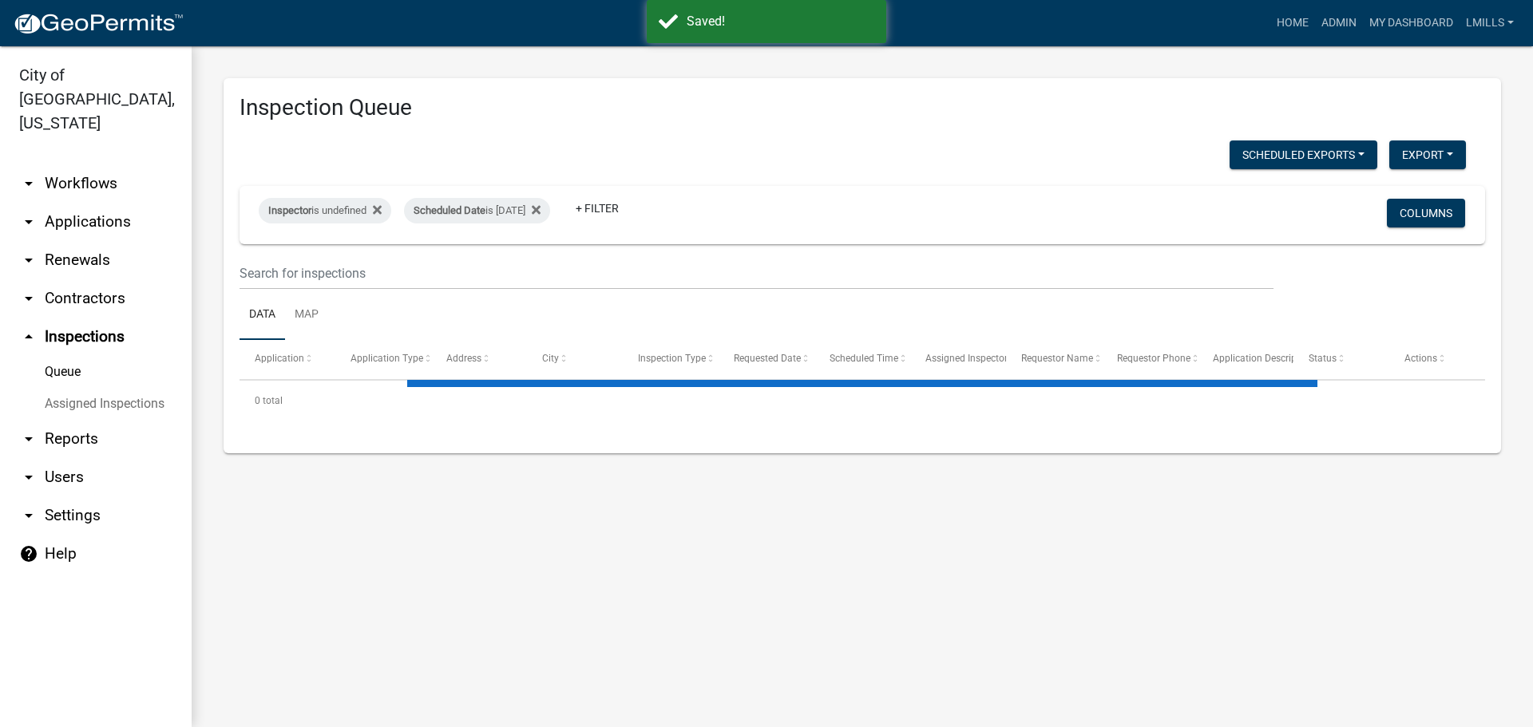 The height and width of the screenshot is (727, 1533). What do you see at coordinates (1339, 23) in the screenshot?
I see `a: Admin` at bounding box center [1339, 23].